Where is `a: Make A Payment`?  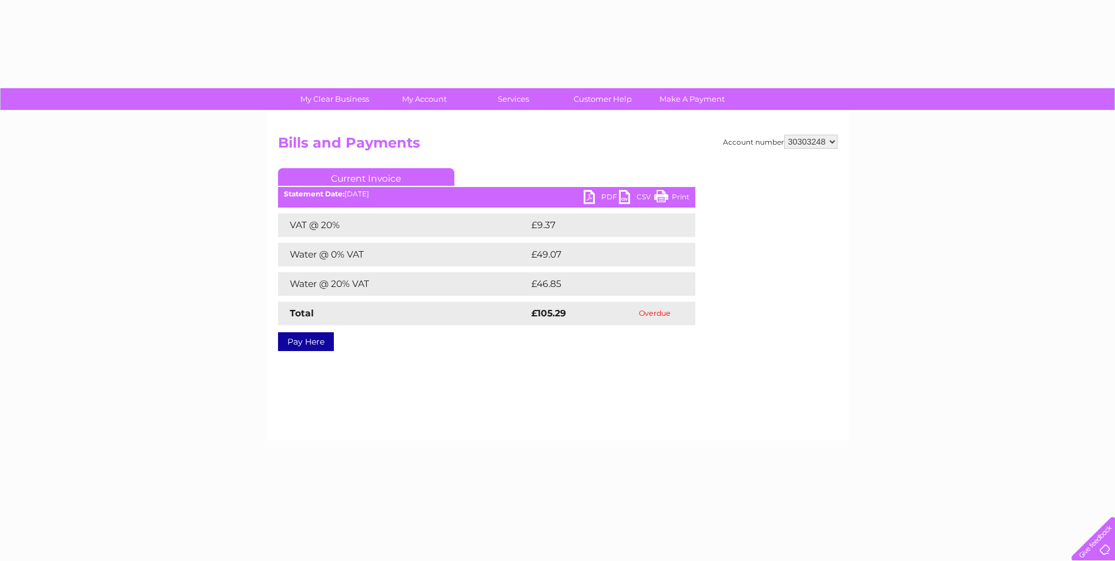 a: Make A Payment is located at coordinates (692, 99).